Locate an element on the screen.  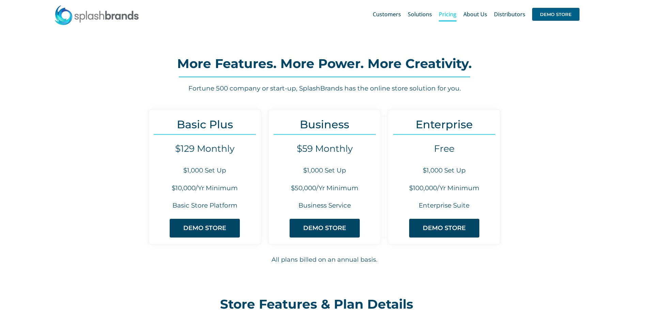
span: About Us is located at coordinates (475, 14).